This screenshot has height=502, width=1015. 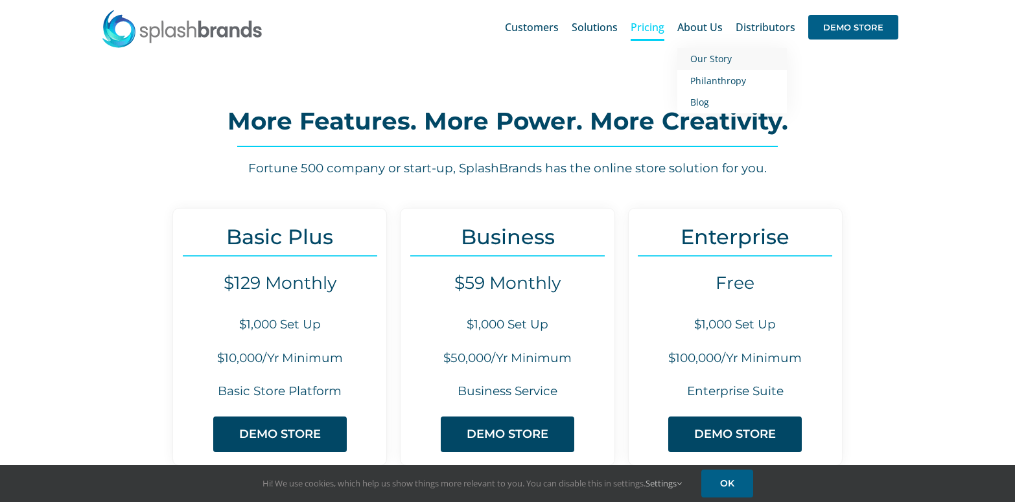 I want to click on a: Blog, so click(x=732, y=102).